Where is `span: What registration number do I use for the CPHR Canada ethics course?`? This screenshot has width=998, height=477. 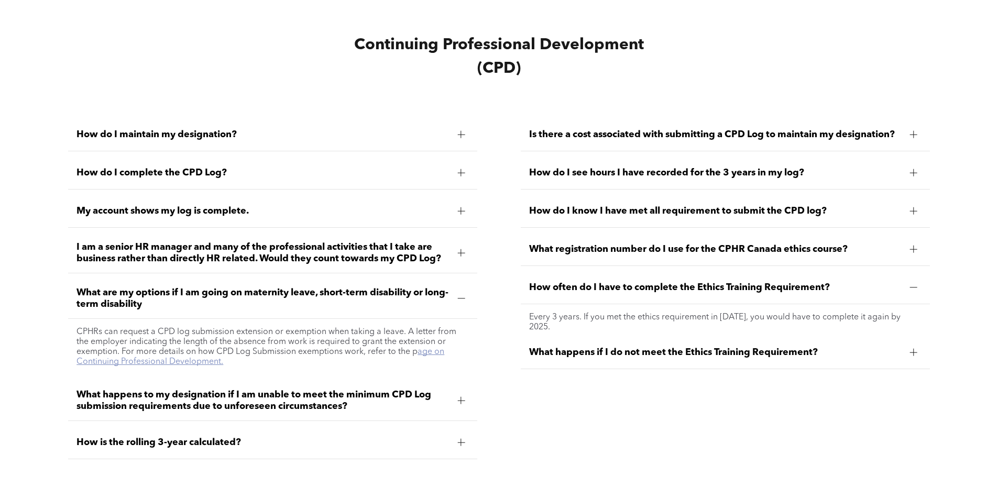 span: What registration number do I use for the CPHR Canada ethics course? is located at coordinates (715, 249).